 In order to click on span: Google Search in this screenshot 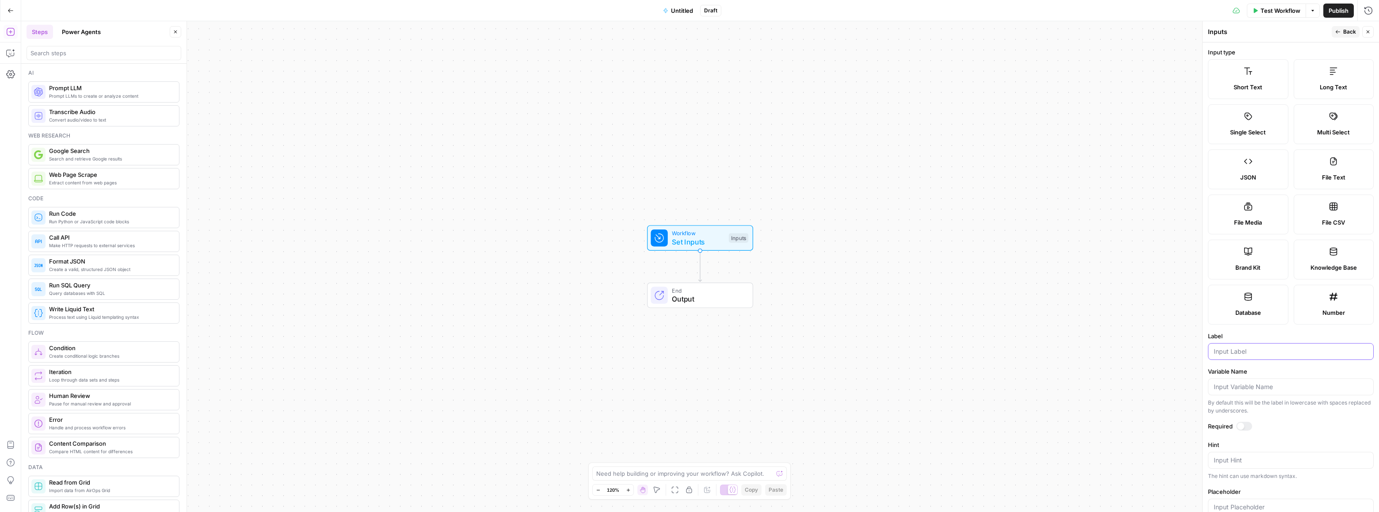, I will do `click(111, 151)`.